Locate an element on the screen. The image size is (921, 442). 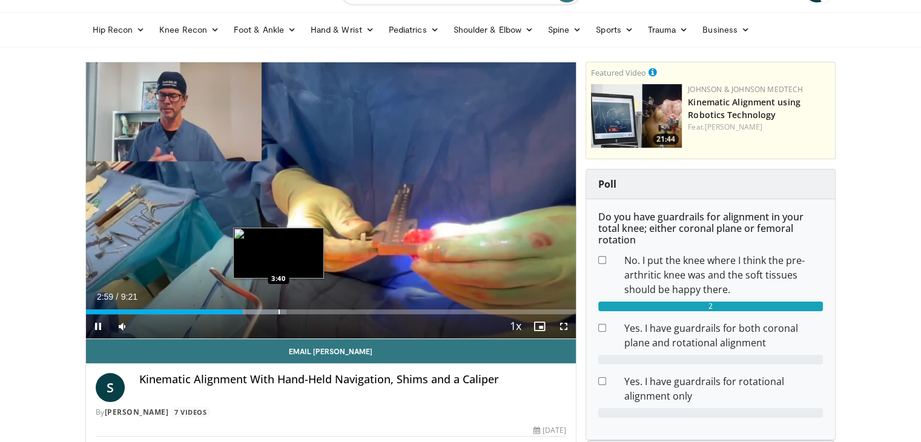
div: Feat. is located at coordinates (759, 127).